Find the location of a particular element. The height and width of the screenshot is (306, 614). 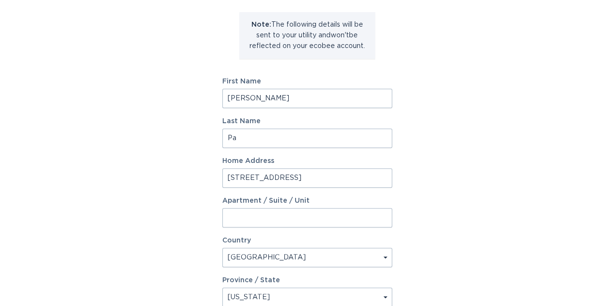

label: Last Name is located at coordinates (307, 121).